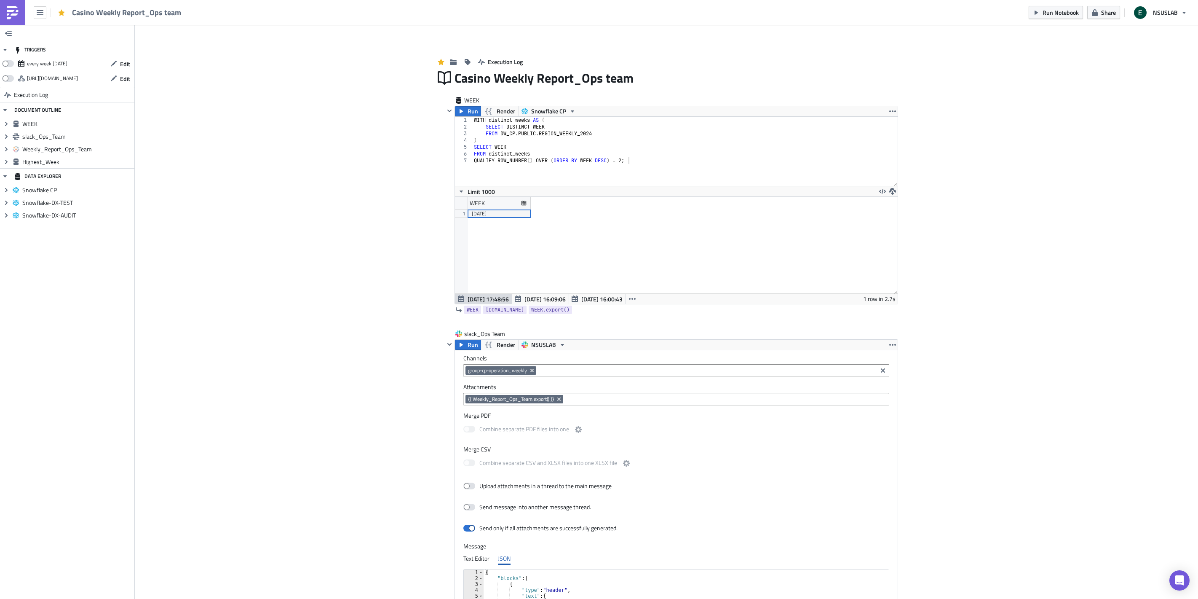 Image resolution: width=1198 pixels, height=599 pixels. What do you see at coordinates (676, 387) in the screenshot?
I see `label: Attachments` at bounding box center [676, 387].